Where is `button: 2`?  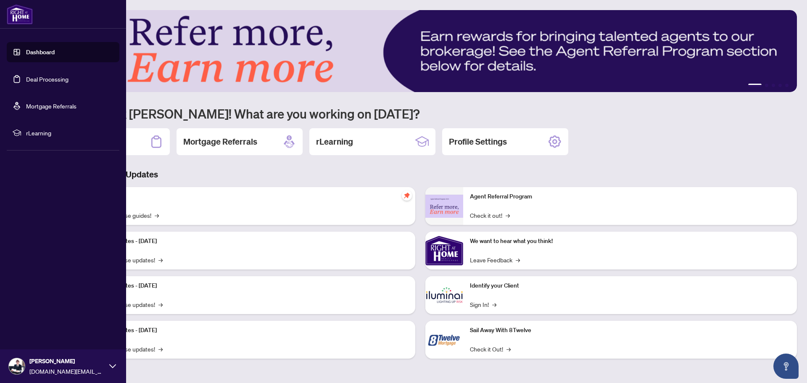 button: 2 is located at coordinates (767, 85).